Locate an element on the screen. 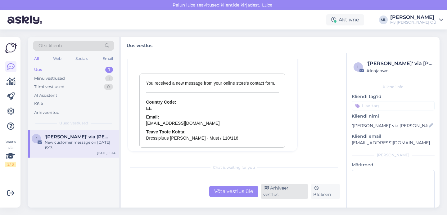 The height and width of the screenshot is (215, 447). div: Minu vestlused is located at coordinates (49, 78).